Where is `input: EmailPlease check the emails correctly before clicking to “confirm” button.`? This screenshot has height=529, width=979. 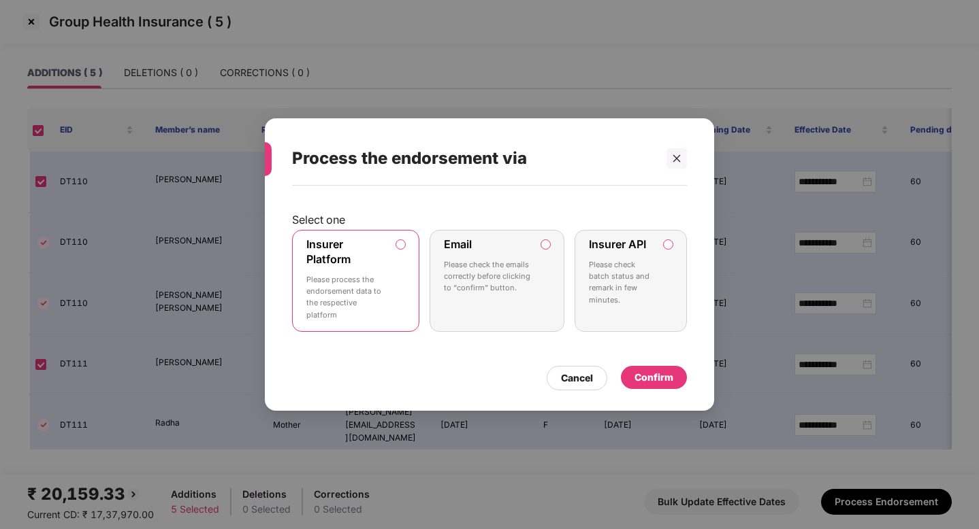 input: EmailPlease check the emails correctly before clicking to “confirm” button. is located at coordinates (545, 244).